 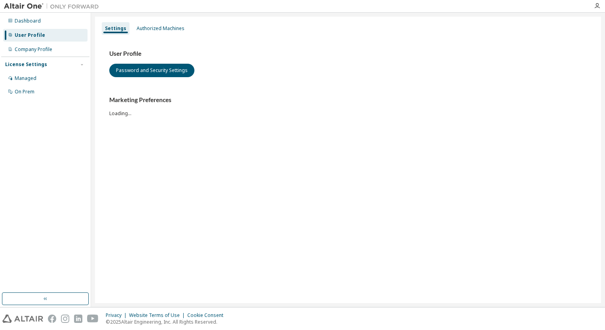 What do you see at coordinates (158, 316) in the screenshot?
I see `div: Website Terms of Use` at bounding box center [158, 316].